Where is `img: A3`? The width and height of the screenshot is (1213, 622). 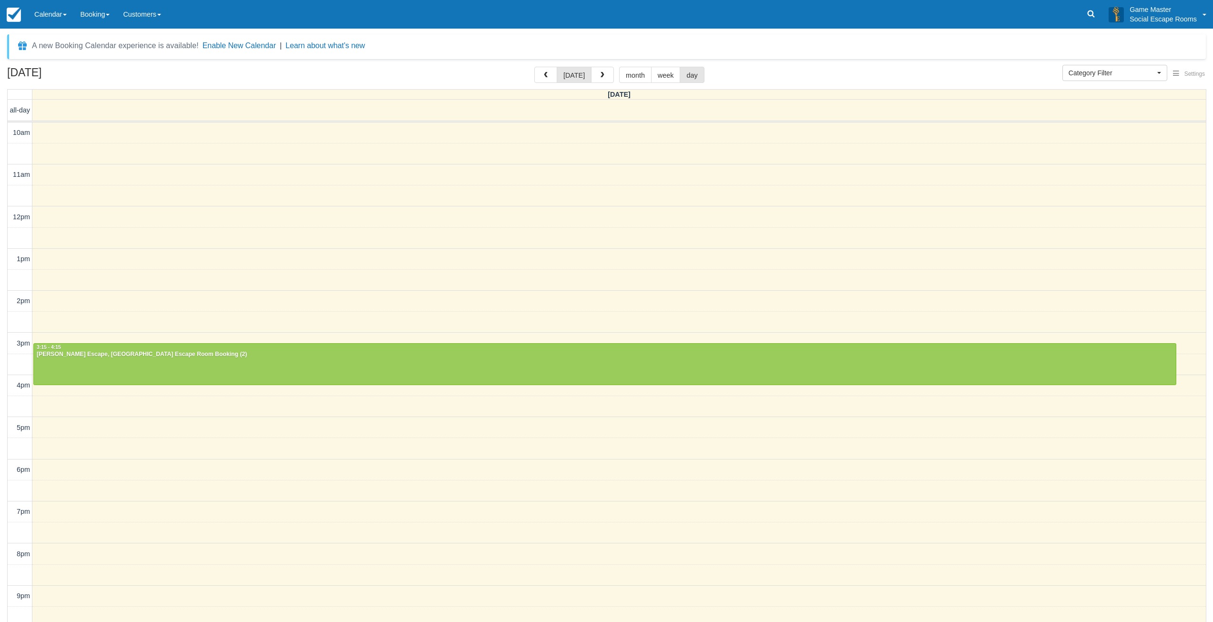
img: A3 is located at coordinates (1117, 14).